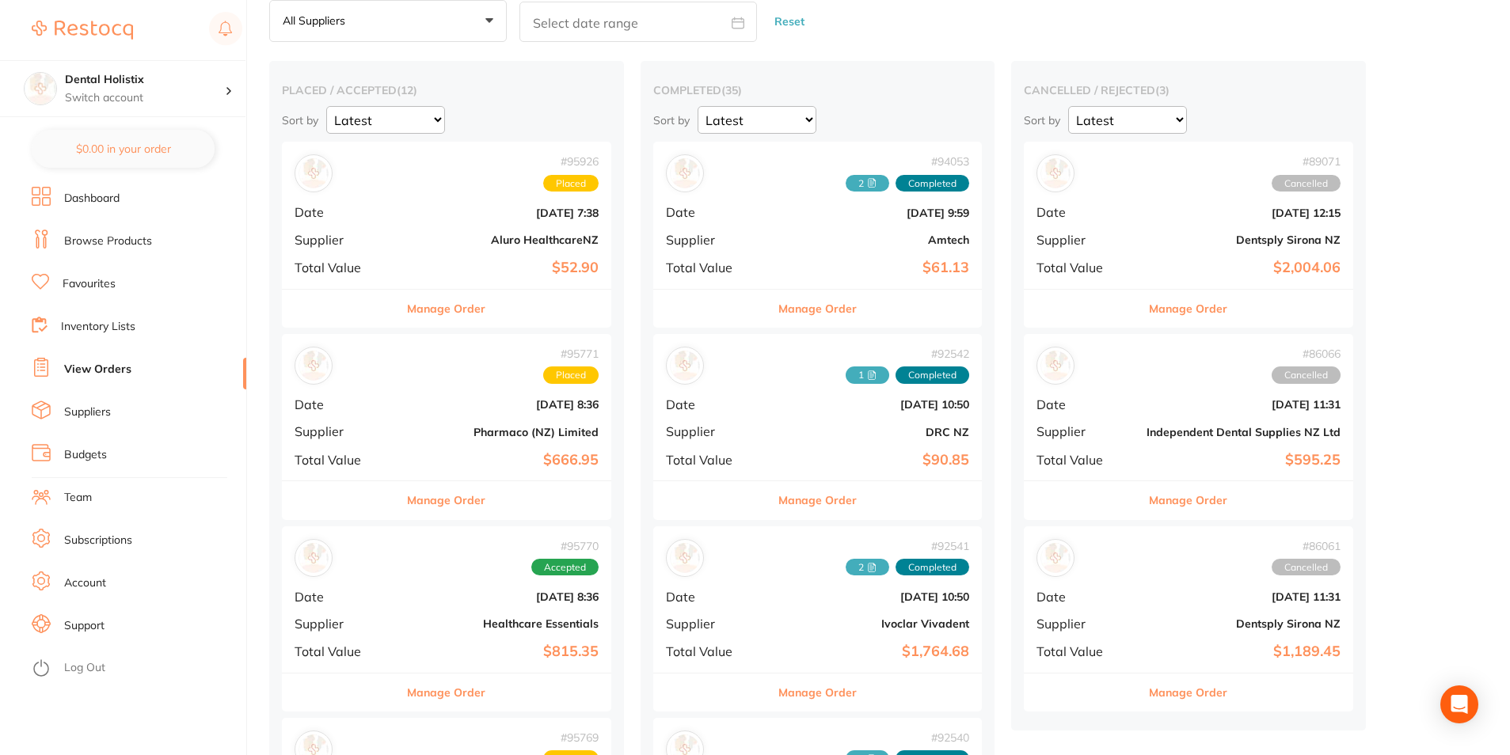 The width and height of the screenshot is (1510, 755). I want to click on img: Restocq Logo, so click(82, 30).